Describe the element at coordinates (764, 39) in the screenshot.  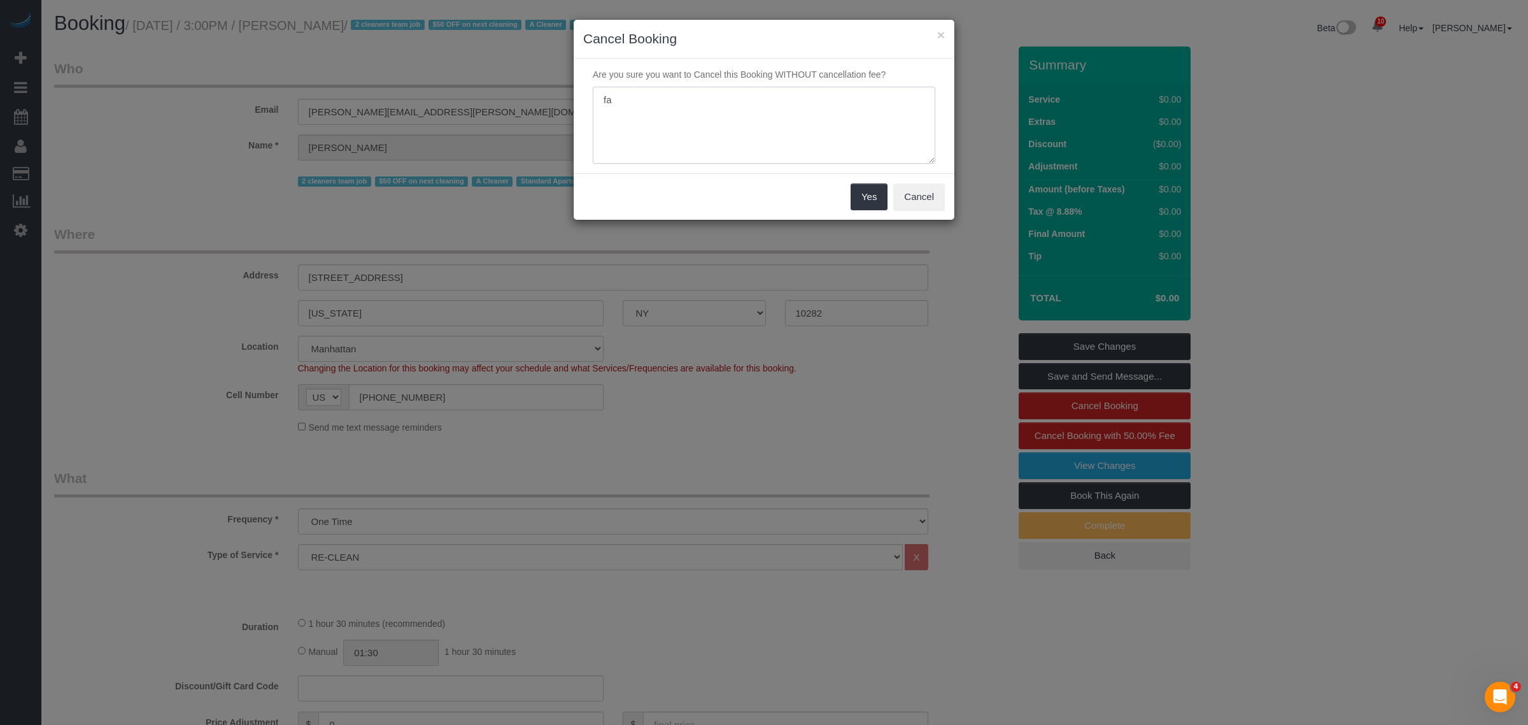
I see `h3: Cancel Booking` at that location.